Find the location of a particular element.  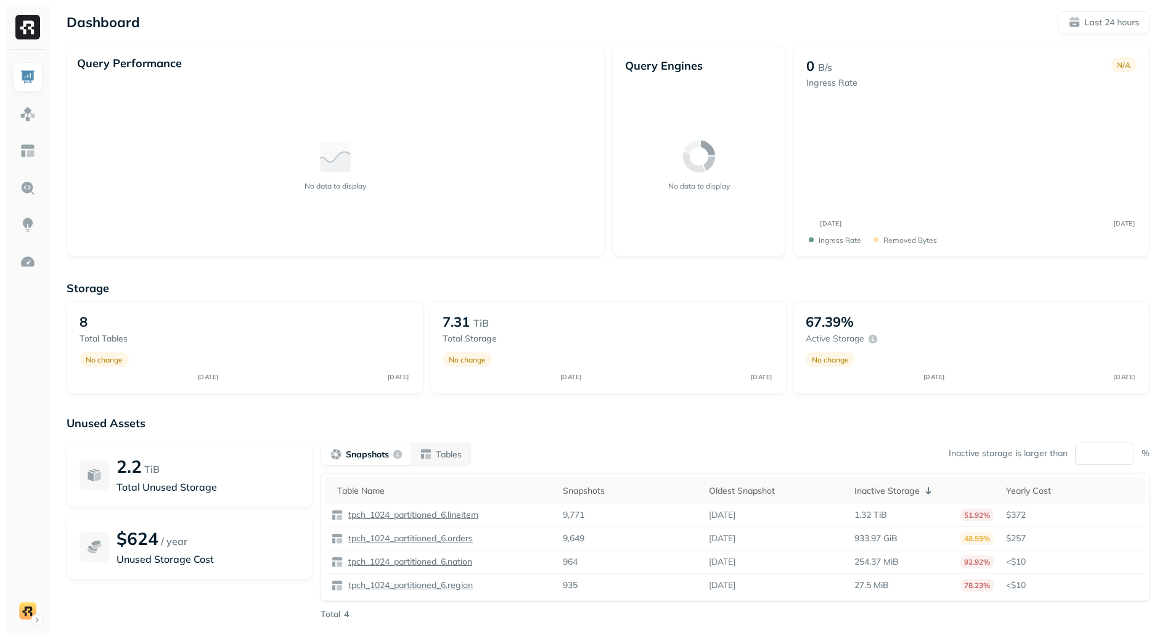

p: 4 is located at coordinates (346, 614).